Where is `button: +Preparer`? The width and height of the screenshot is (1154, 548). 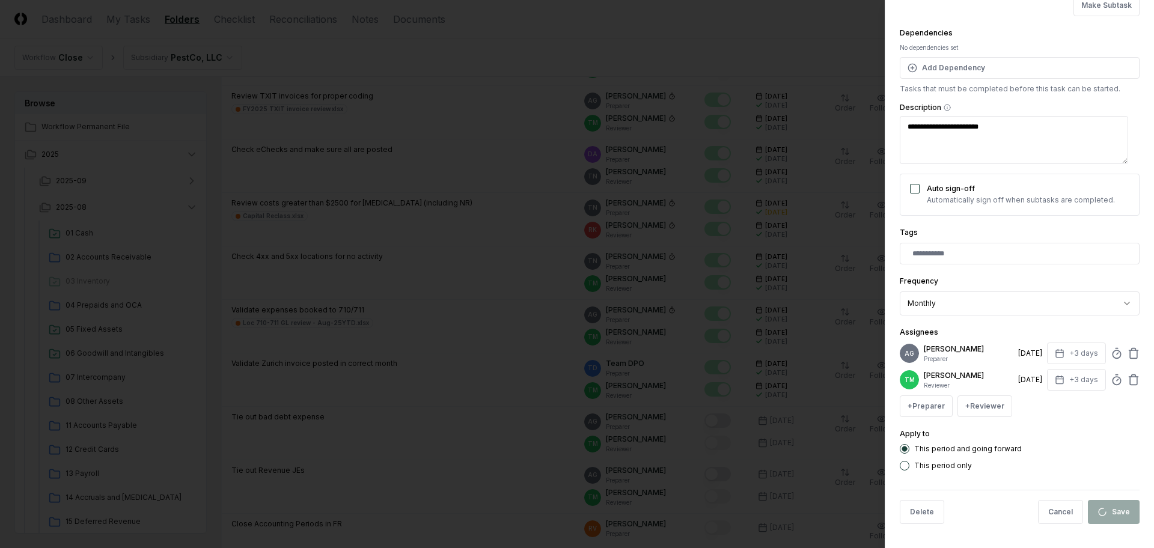 button: +Preparer is located at coordinates (926, 406).